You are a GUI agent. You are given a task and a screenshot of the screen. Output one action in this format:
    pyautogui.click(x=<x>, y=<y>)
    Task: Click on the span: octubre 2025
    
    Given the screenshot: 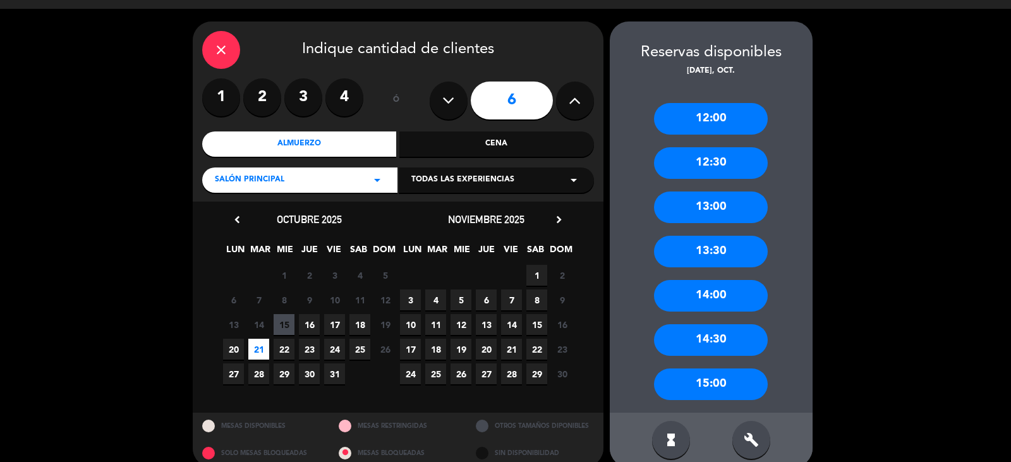 What is the action you would take?
    pyautogui.click(x=309, y=219)
    